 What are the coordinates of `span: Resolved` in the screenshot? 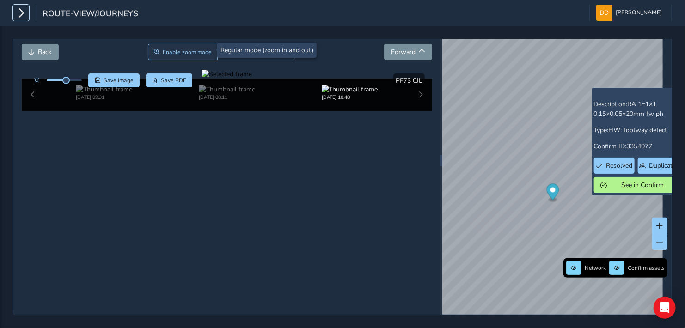 It's located at (619, 165).